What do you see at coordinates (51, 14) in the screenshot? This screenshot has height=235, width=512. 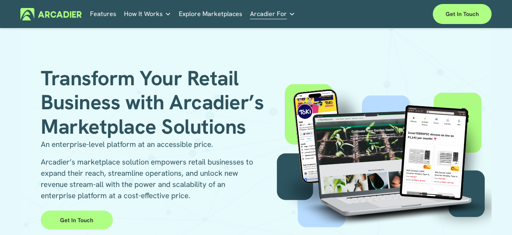 I see `img: Arcadier` at bounding box center [51, 14].